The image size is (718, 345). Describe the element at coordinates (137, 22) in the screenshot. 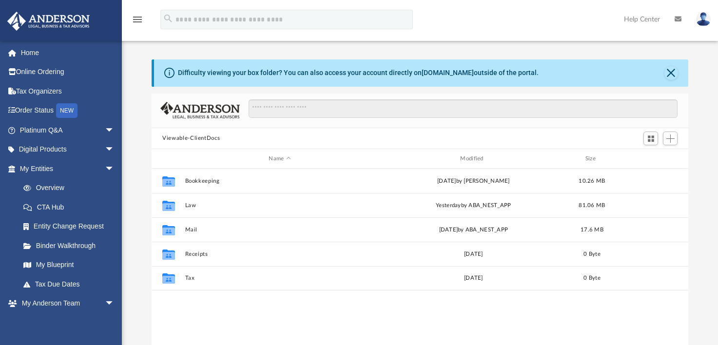

I see `a: menu` at that location.